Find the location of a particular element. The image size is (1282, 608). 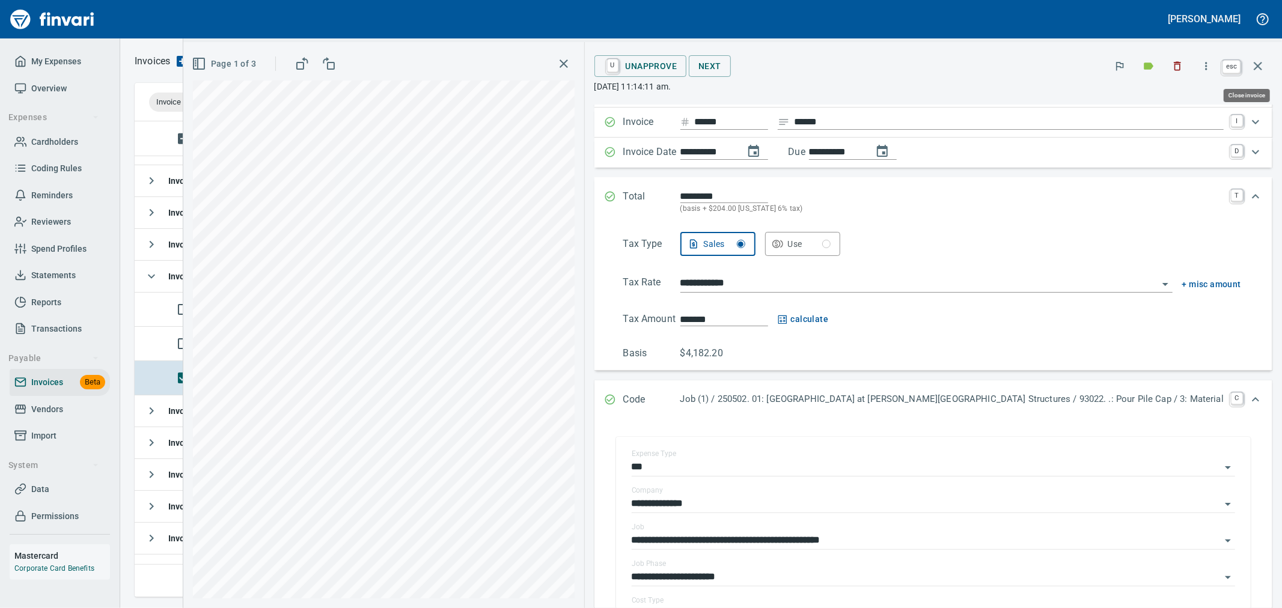

label: Job Phase is located at coordinates (649, 564).